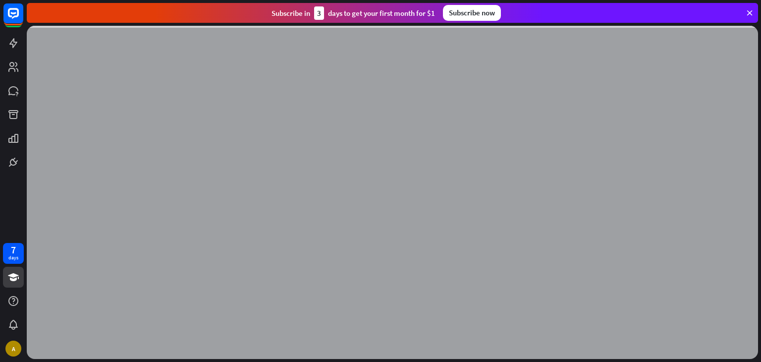 This screenshot has height=362, width=761. I want to click on div: Subscribe now, so click(472, 13).